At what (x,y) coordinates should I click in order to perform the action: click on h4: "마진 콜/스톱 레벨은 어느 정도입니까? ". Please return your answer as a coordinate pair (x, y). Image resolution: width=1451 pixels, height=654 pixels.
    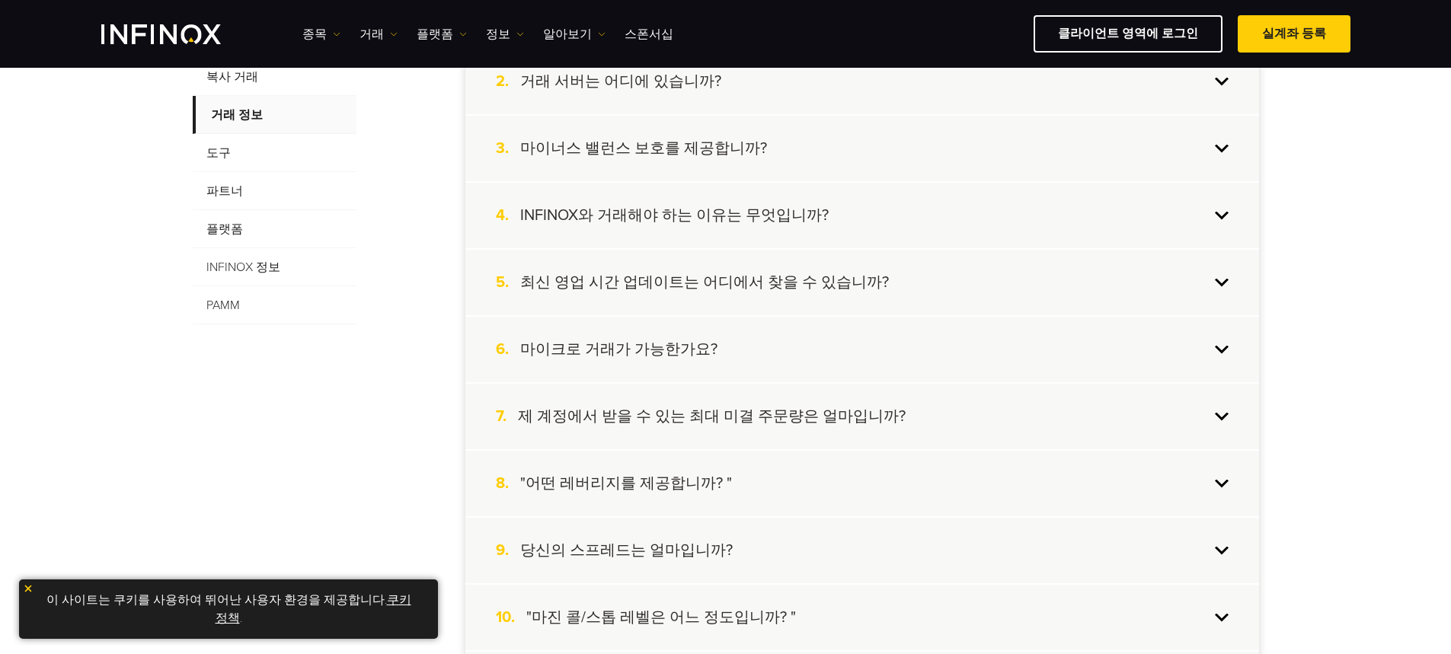
    Looking at the image, I should click on (661, 618).